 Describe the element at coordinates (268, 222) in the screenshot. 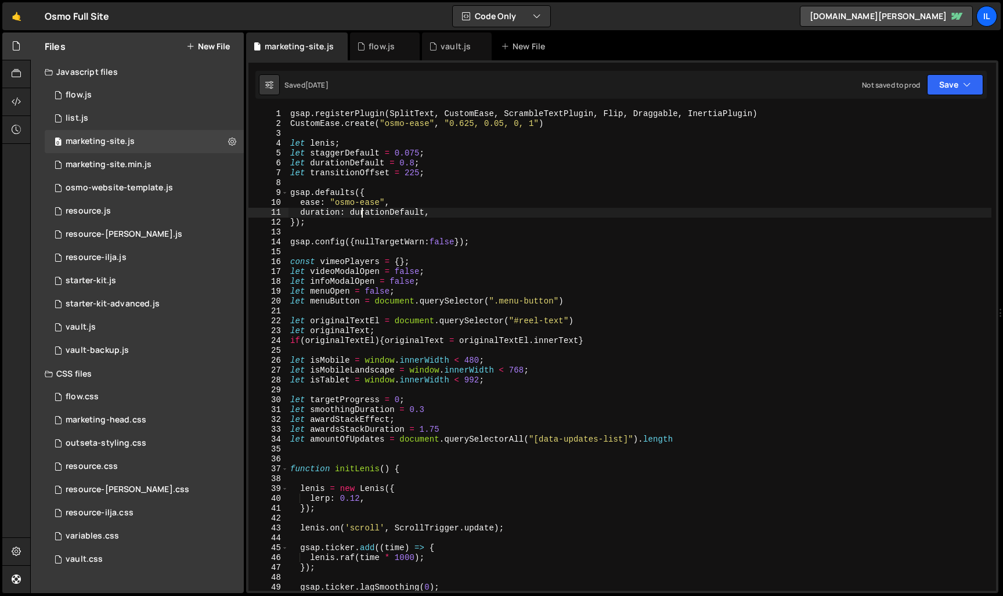

I see `div: 12` at that location.